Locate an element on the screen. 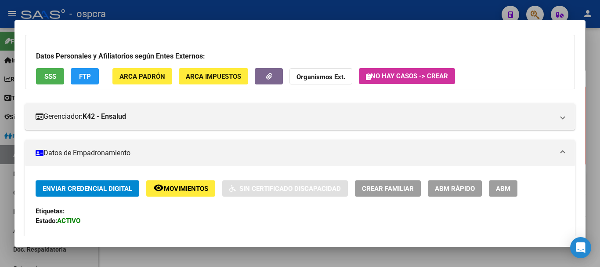  button: ABM is located at coordinates (503, 188).